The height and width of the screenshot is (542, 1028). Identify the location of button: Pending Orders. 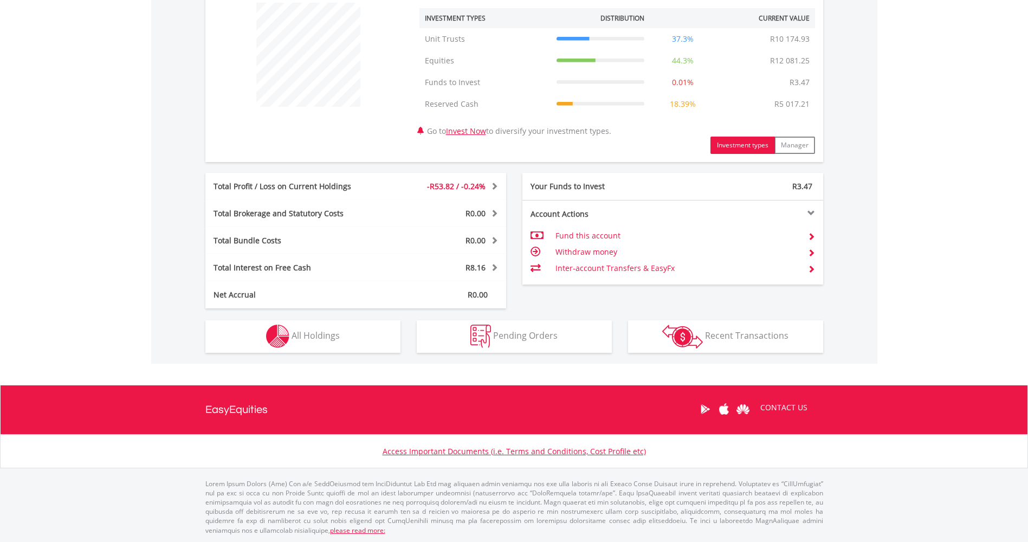
(514, 337).